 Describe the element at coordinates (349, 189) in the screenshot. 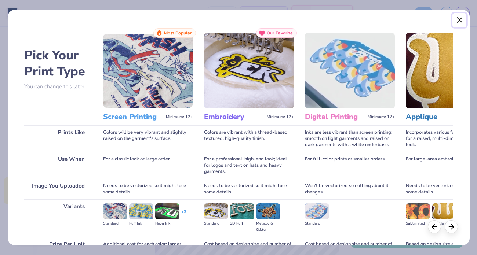

I see `div: Won't be vectorized so nothing about it changes` at that location.